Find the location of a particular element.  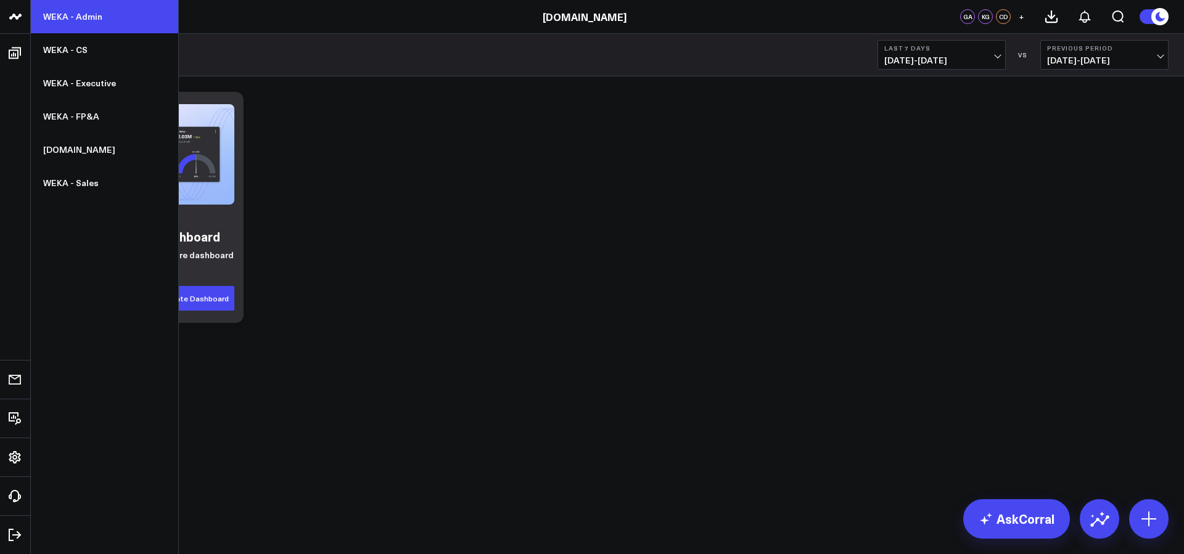

div: KG is located at coordinates (985, 17).